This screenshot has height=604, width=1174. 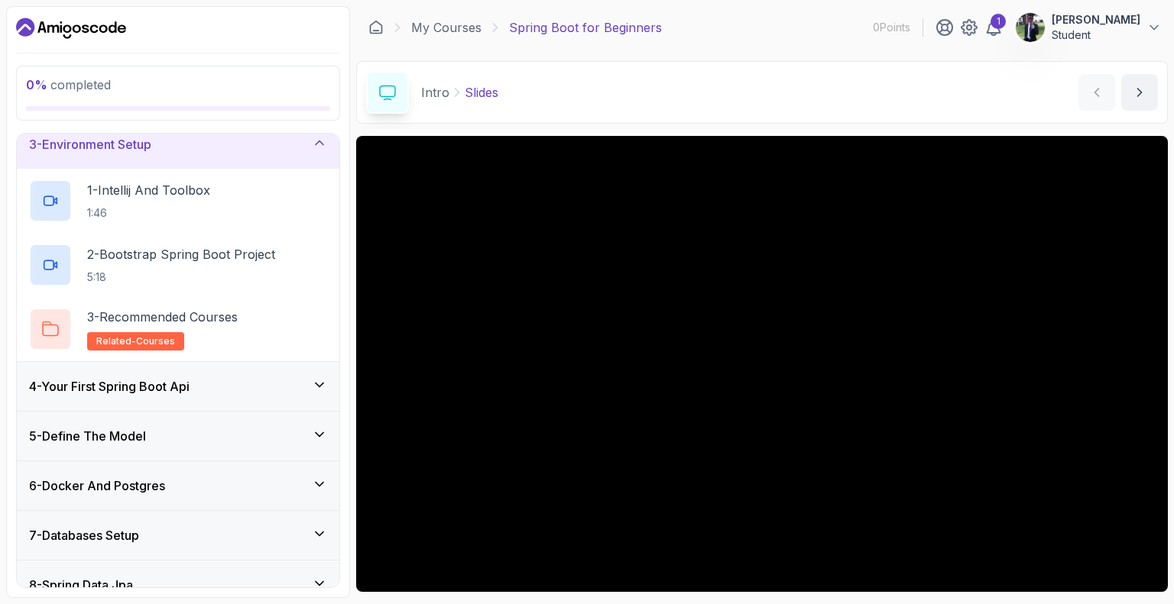 What do you see at coordinates (178, 486) in the screenshot?
I see `button: 6-Docker And Postgres` at bounding box center [178, 486].